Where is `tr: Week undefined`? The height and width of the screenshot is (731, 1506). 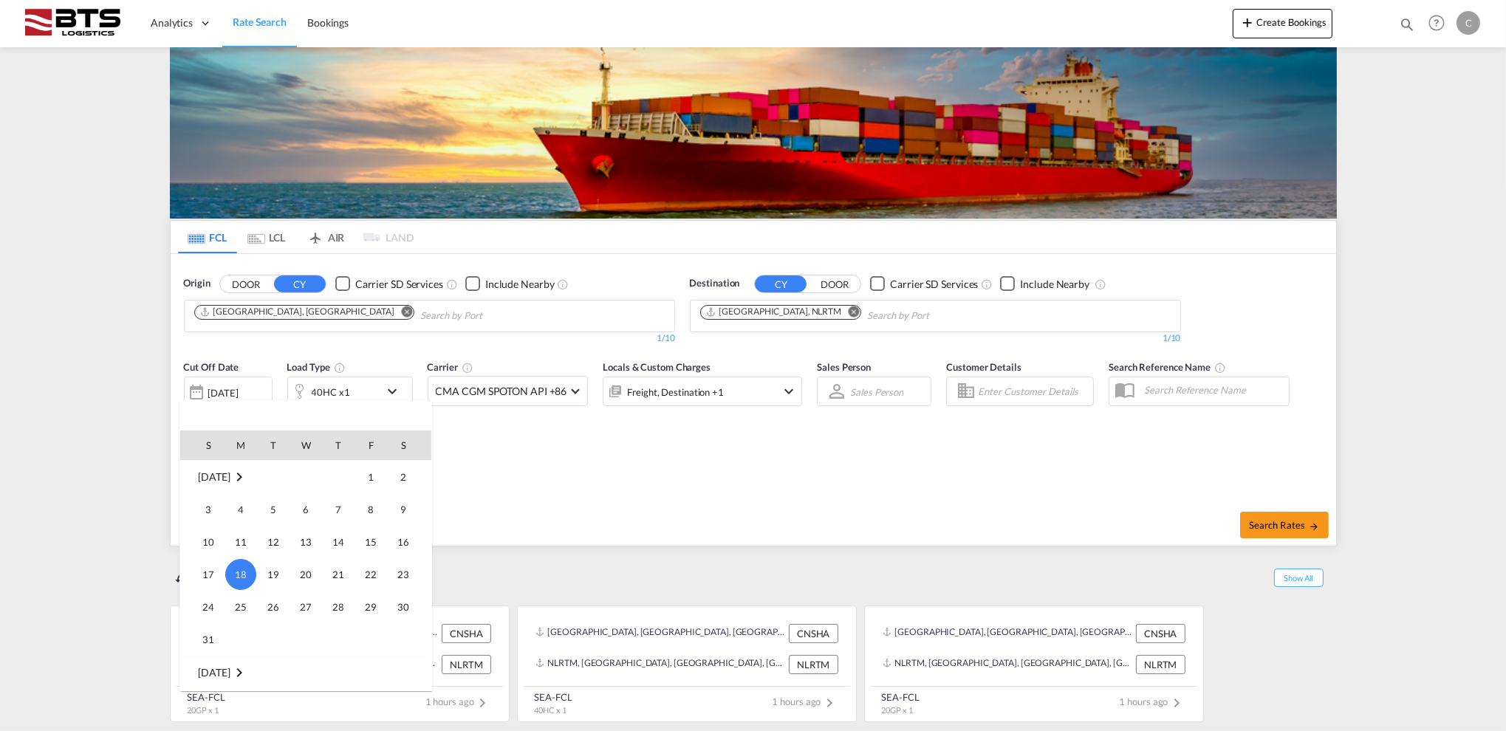
tr: Week undefined is located at coordinates (306, 672).